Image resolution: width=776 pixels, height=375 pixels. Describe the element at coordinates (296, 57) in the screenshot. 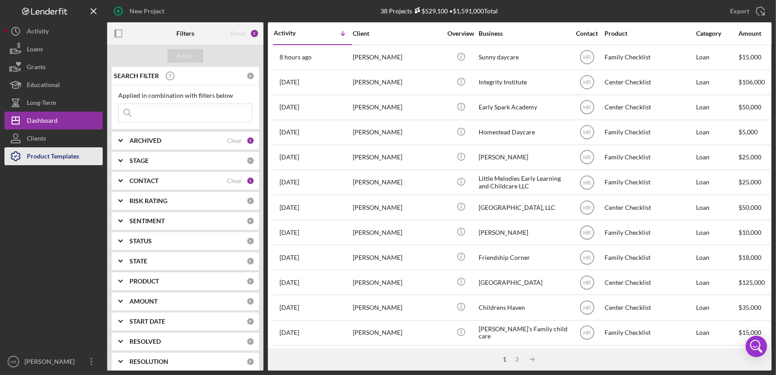

I see `time: 2025-10-13 06:45` at that location.